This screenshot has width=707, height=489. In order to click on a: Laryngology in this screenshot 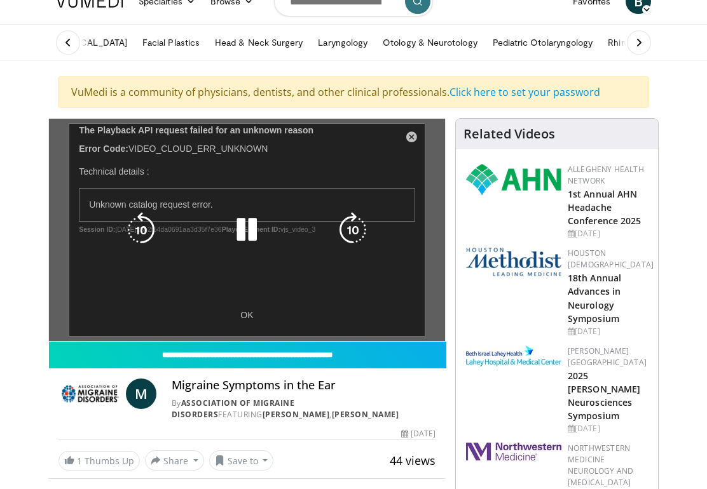, I will do `click(343, 43)`.